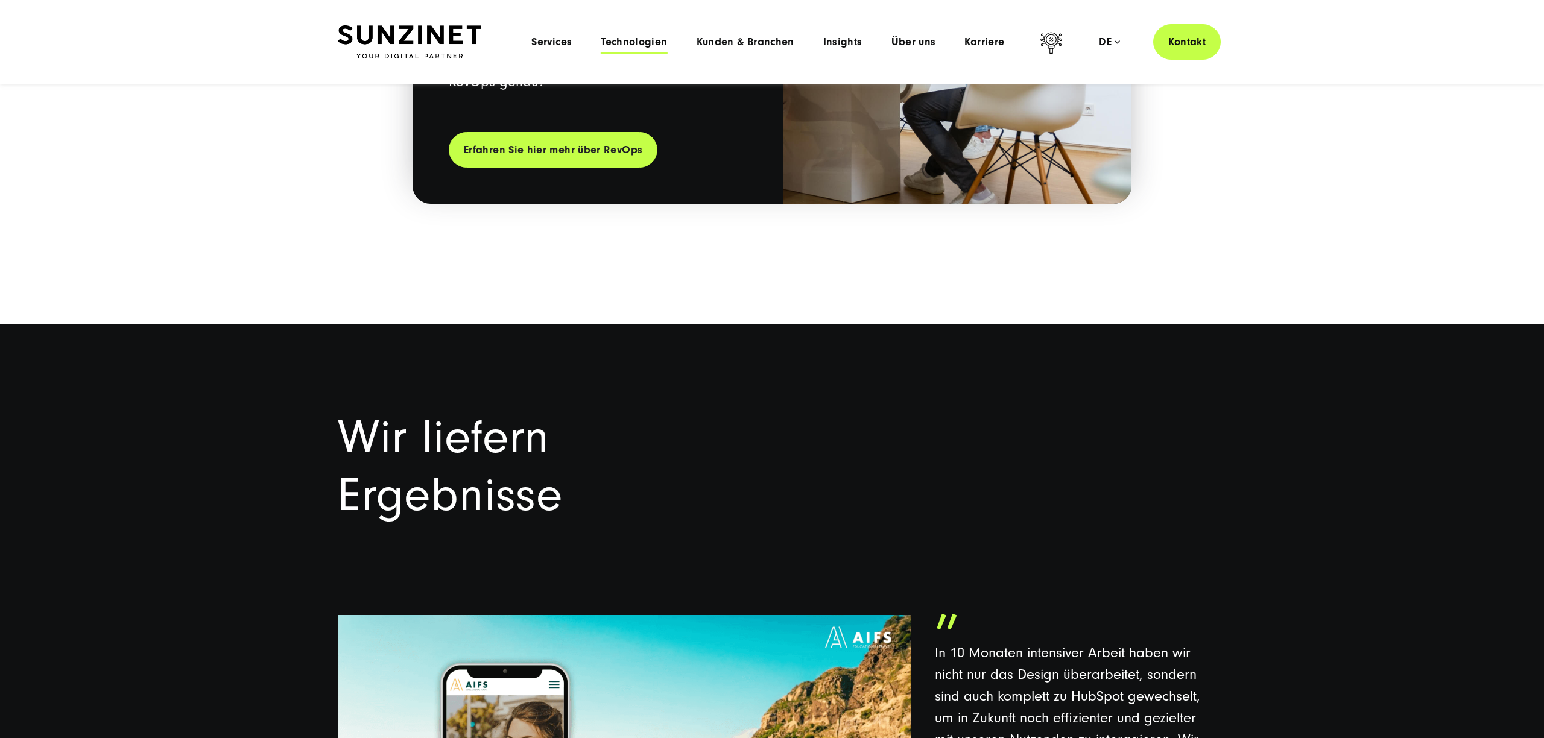 The width and height of the screenshot is (1544, 738). Describe the element at coordinates (551, 42) in the screenshot. I see `span: Services` at that location.